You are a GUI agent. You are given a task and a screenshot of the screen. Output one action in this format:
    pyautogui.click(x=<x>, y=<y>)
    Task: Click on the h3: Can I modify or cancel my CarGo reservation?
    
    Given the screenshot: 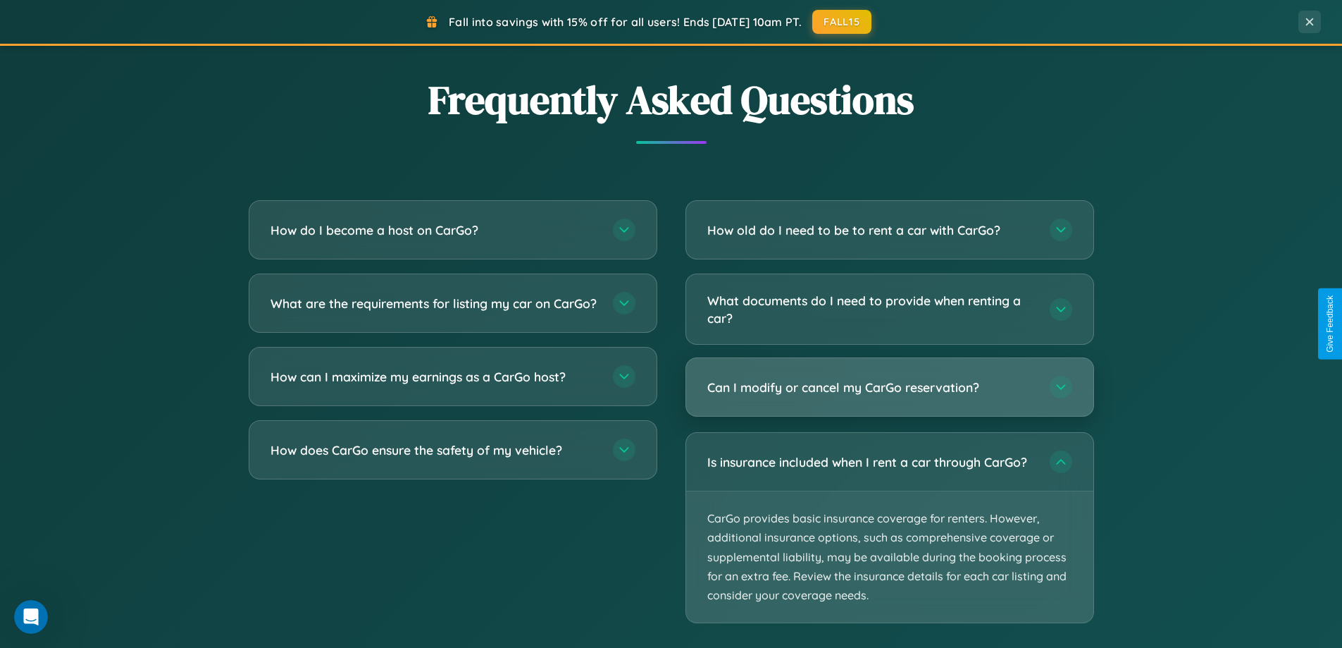 What is the action you would take?
    pyautogui.click(x=872, y=387)
    